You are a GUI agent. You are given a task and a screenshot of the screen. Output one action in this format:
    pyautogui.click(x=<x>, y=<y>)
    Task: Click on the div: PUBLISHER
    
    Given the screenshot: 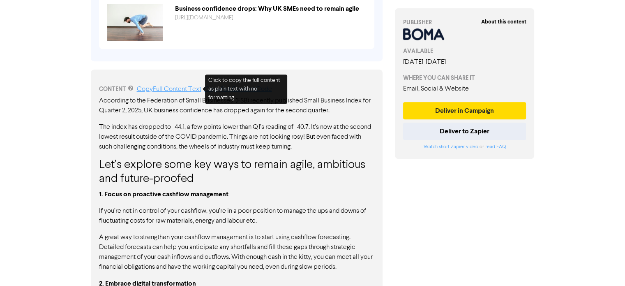 What is the action you would take?
    pyautogui.click(x=465, y=22)
    